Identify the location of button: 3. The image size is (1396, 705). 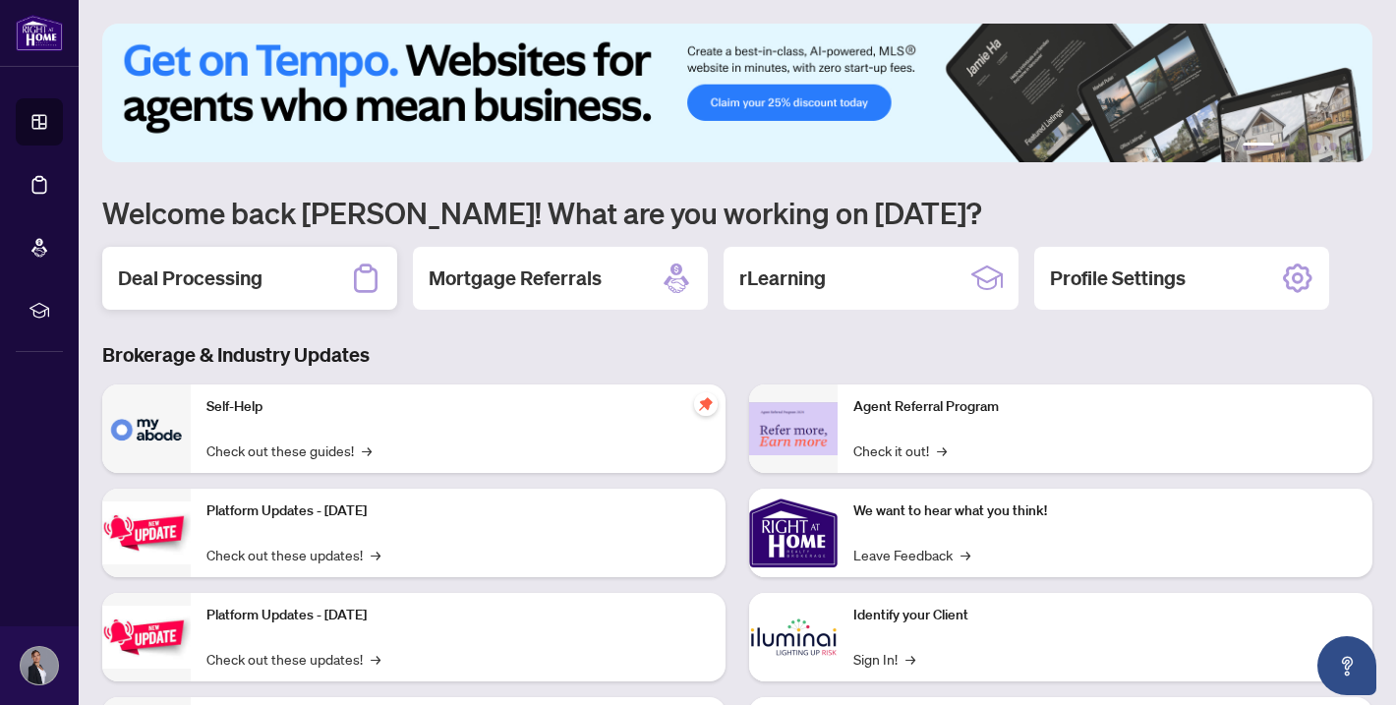
(1302, 147).